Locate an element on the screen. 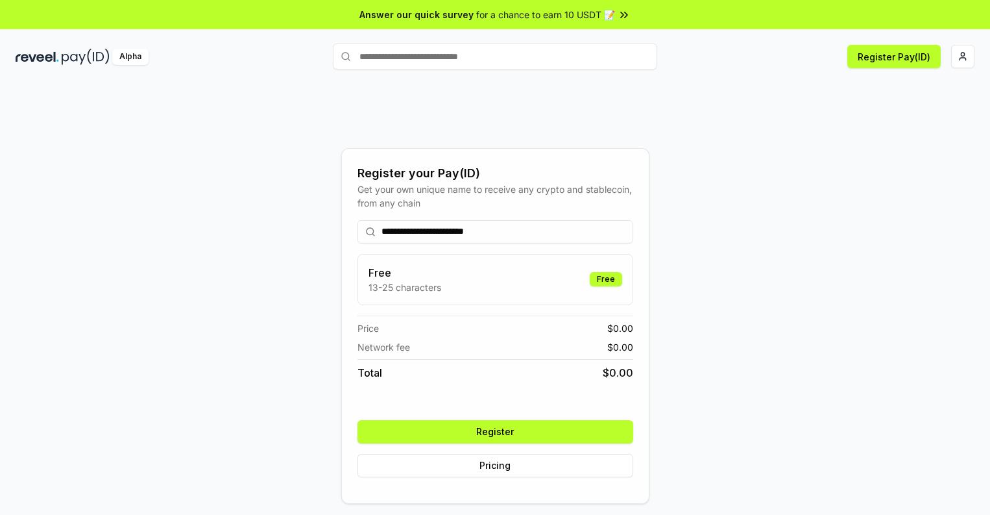 The width and height of the screenshot is (990, 515). div: Free is located at coordinates (606, 279).